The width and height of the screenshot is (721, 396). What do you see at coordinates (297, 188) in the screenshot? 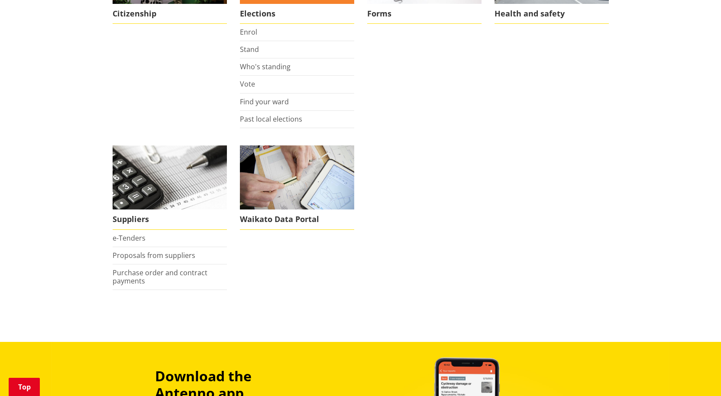
I see `a: Evaluation Waikato Data Portal` at bounding box center [297, 188].